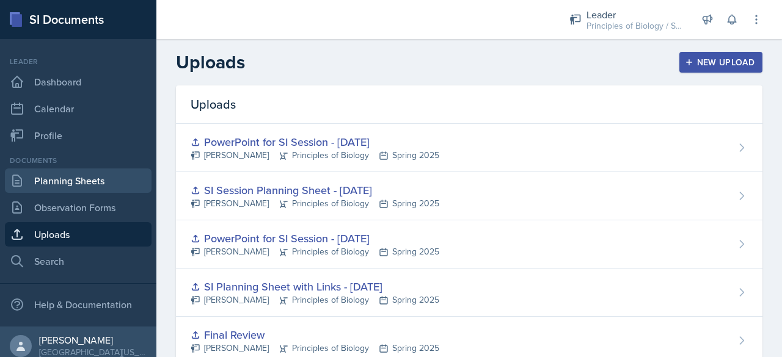 The height and width of the screenshot is (357, 782). Describe the element at coordinates (210, 62) in the screenshot. I see `h2: Uploads` at that location.